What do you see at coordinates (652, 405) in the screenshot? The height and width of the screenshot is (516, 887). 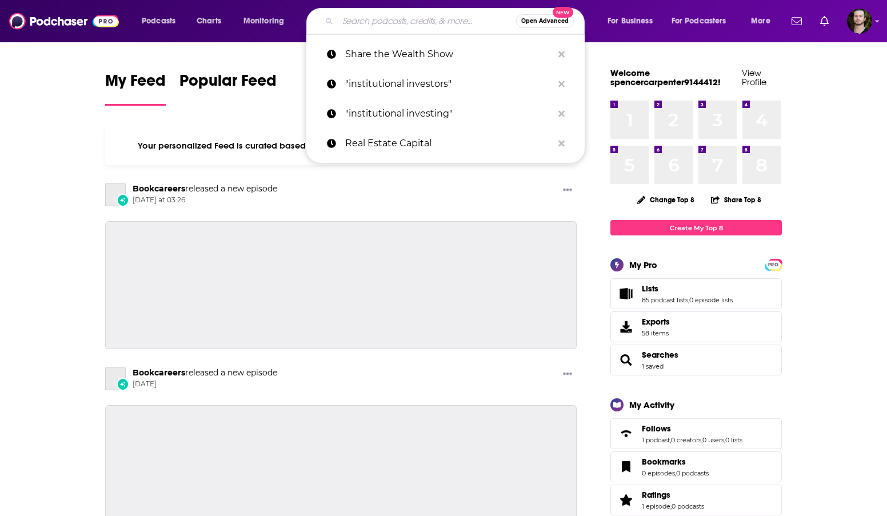 I see `div: My Activity` at bounding box center [652, 405].